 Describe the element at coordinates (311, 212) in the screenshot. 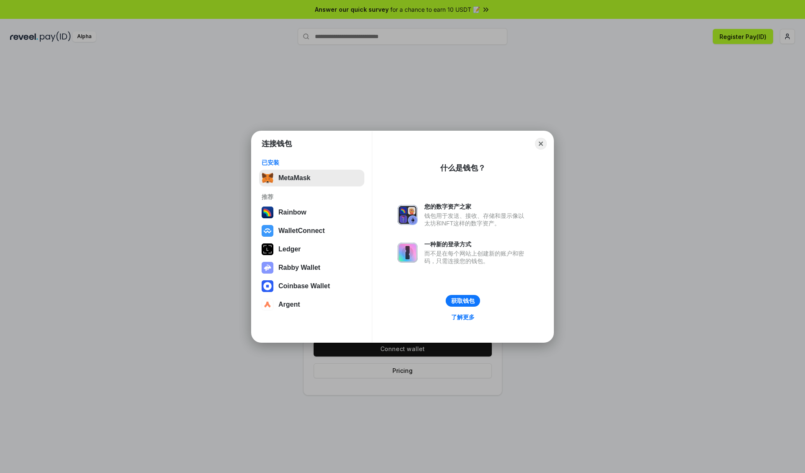

I see `button: Rainbow` at that location.